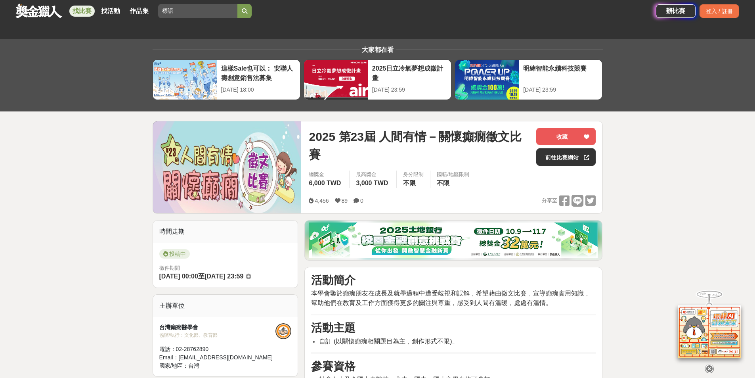 Image resolution: width=755 pixels, height=378 pixels. What do you see at coordinates (549, 201) in the screenshot?
I see `span: 分享至` at bounding box center [549, 201].